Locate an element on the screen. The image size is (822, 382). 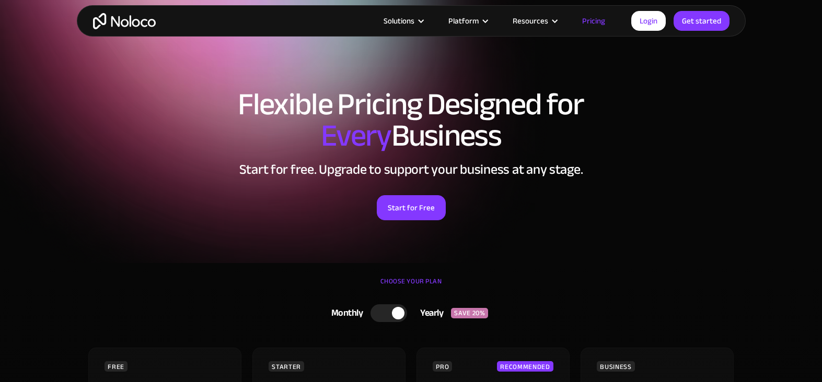
div: BUSINESS is located at coordinates (615, 367).